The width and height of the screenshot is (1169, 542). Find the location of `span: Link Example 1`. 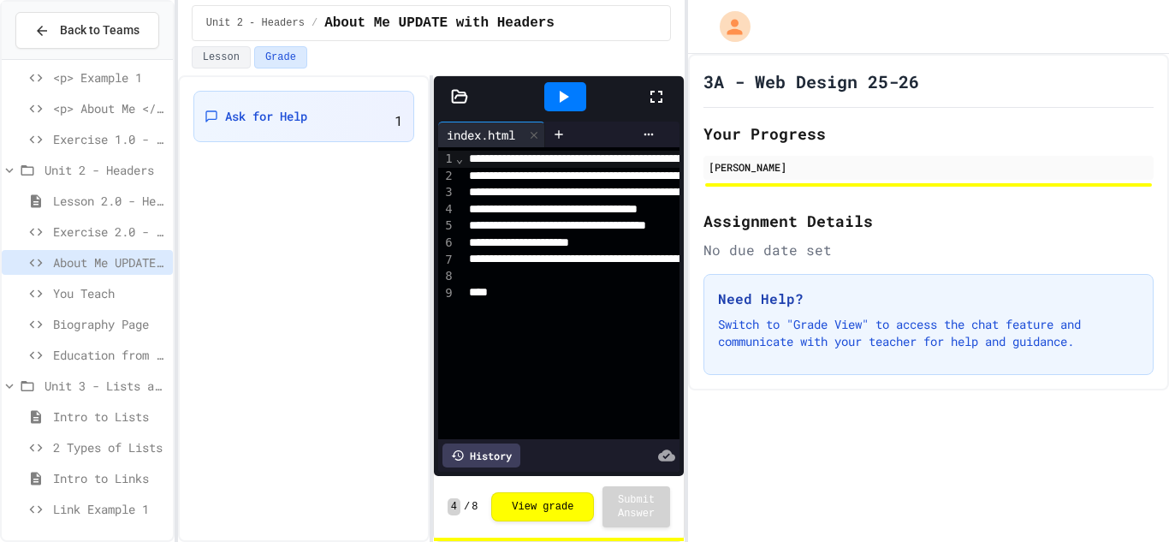

span: Link Example 1 is located at coordinates (110, 508).